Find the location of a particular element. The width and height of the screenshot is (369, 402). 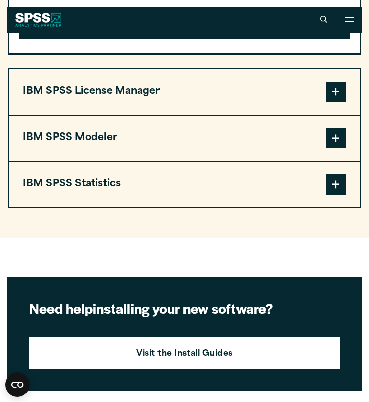

button: IBM SPSS Statistics is located at coordinates (185, 185).